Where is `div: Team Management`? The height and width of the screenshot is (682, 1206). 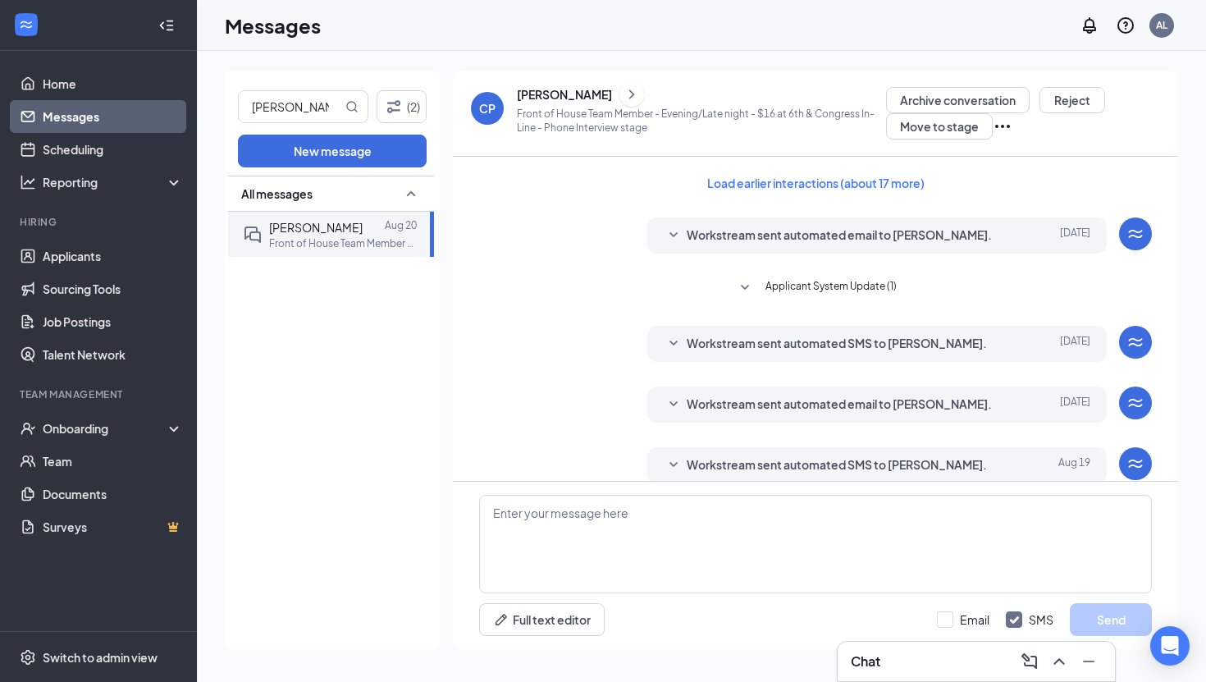 div: Team Management is located at coordinates (99, 394).